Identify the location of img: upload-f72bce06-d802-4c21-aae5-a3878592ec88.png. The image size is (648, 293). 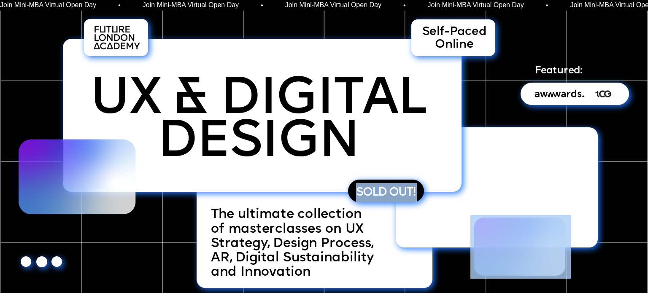
(604, 94).